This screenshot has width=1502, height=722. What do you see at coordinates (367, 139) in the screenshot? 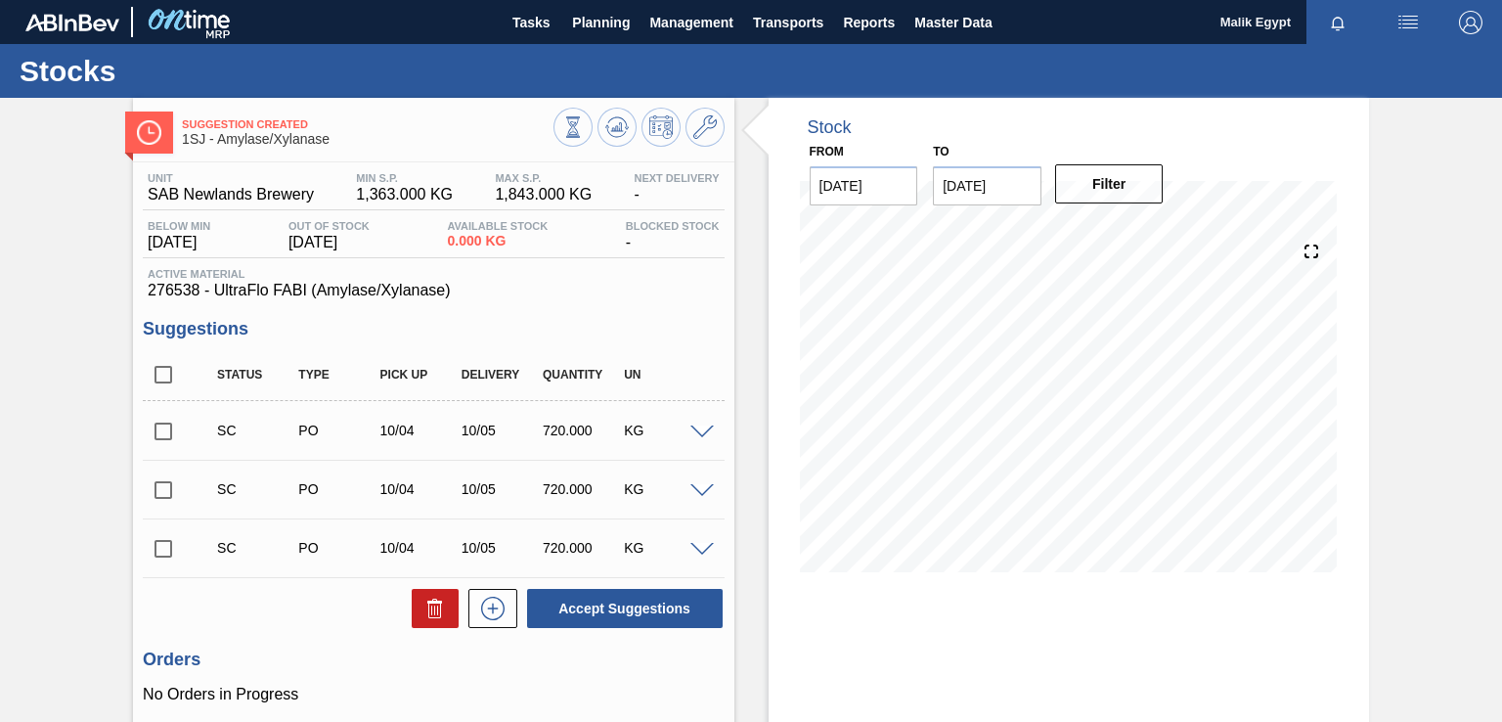
I see `span: 1SJ - Amylase/Xylanase` at bounding box center [367, 139].